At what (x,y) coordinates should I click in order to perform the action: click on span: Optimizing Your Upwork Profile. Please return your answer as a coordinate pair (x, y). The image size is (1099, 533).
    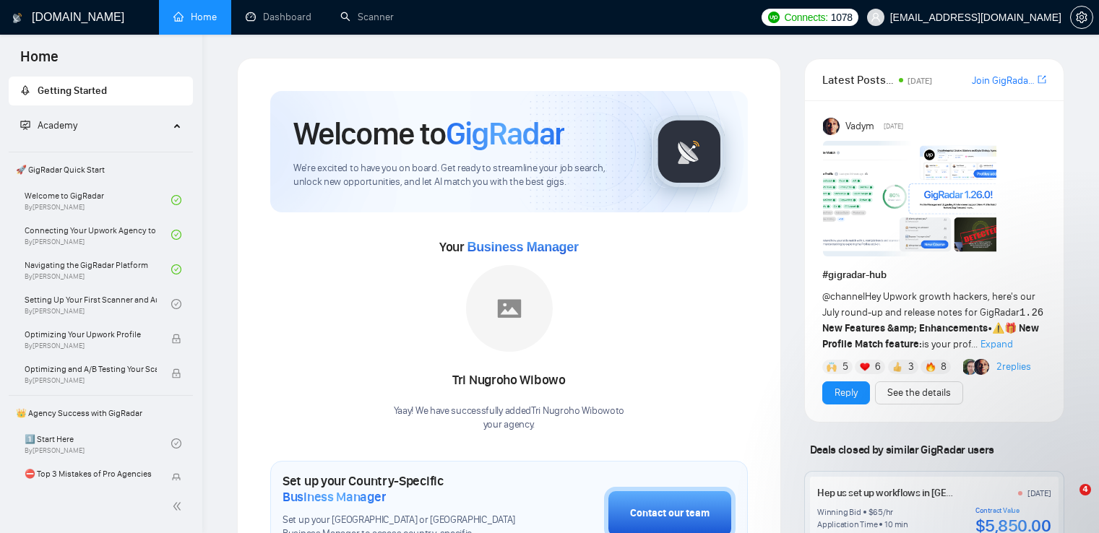
    Looking at the image, I should click on (90, 335).